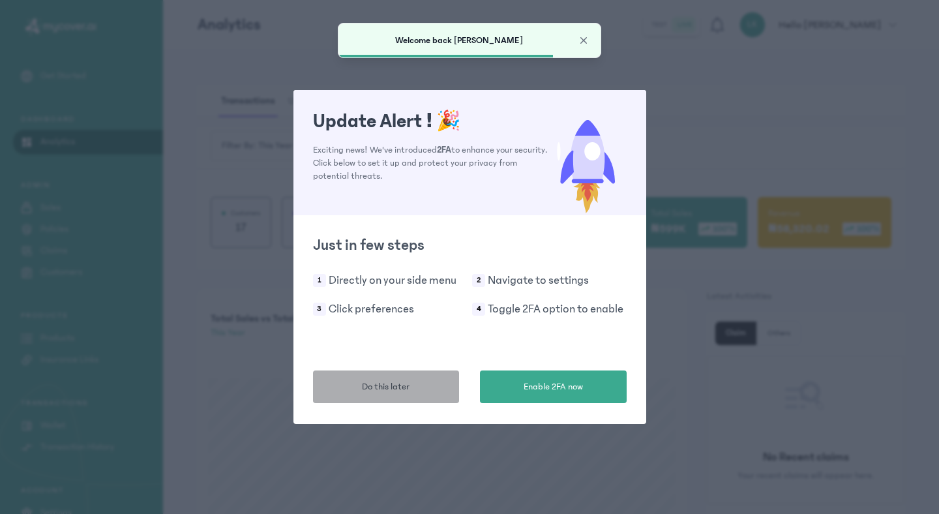 This screenshot has height=514, width=939. What do you see at coordinates (371, 309) in the screenshot?
I see `p: Click preferences` at bounding box center [371, 309].